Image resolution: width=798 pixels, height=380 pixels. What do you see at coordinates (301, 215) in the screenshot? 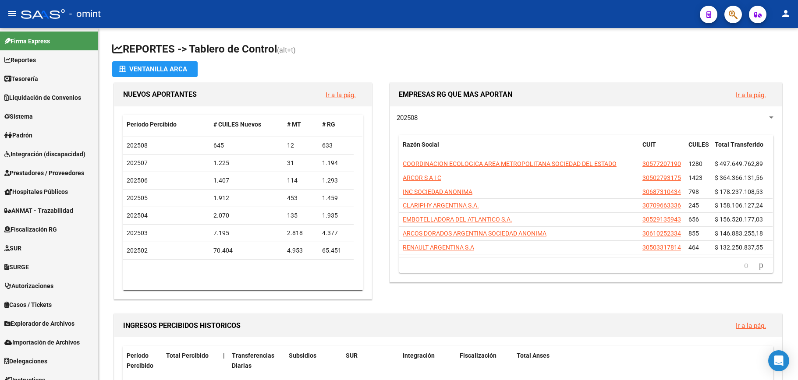
I see `div: 135` at bounding box center [301, 215].